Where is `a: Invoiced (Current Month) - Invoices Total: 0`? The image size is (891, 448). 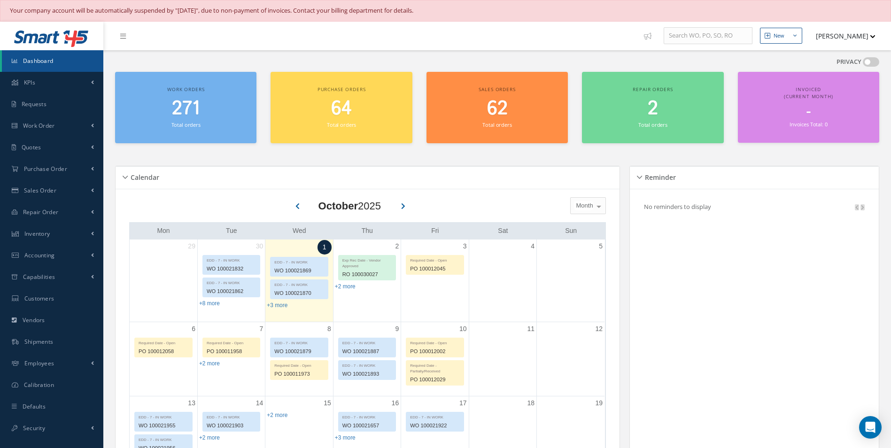
a: Invoiced (Current Month) - Invoices Total: 0 is located at coordinates (808, 108).